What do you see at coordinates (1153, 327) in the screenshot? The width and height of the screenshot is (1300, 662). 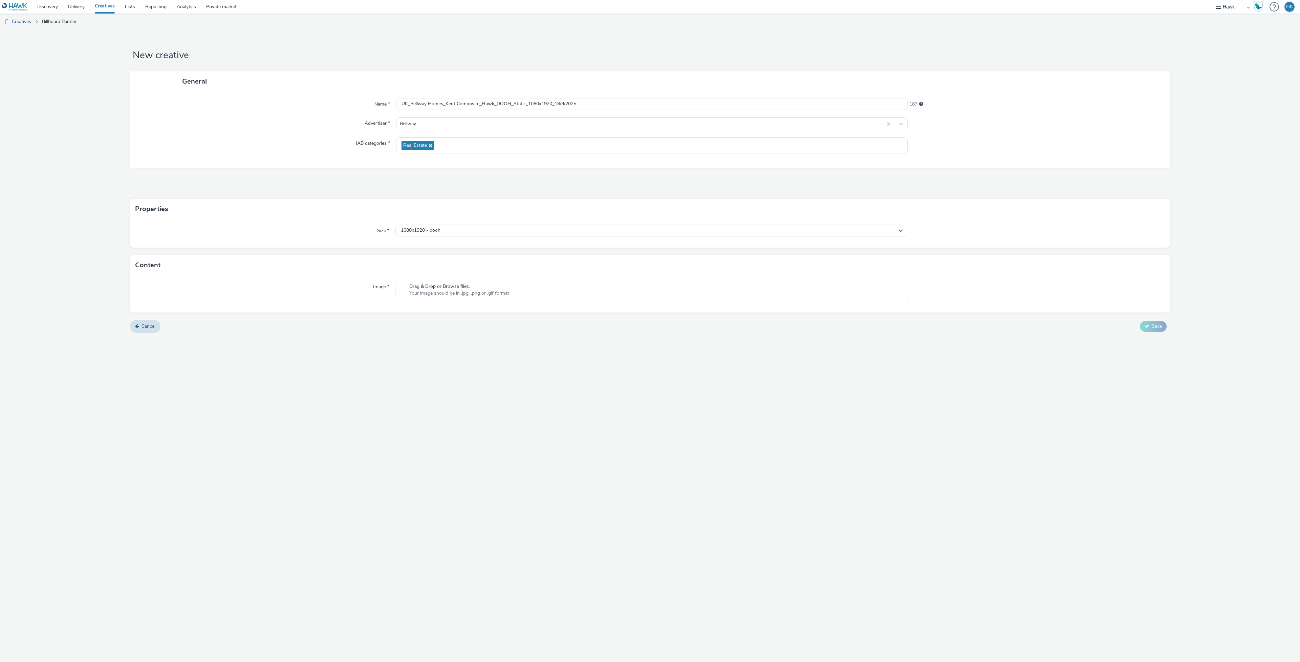 I see `button: Save` at bounding box center [1153, 327].